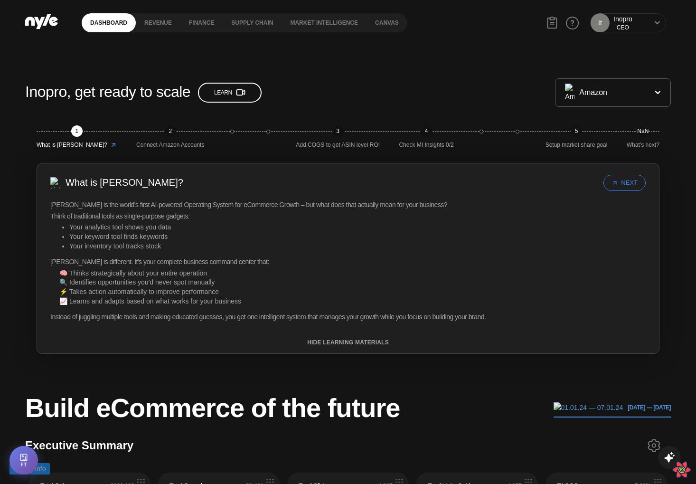 The image size is (696, 484). I want to click on span: FT, so click(23, 465).